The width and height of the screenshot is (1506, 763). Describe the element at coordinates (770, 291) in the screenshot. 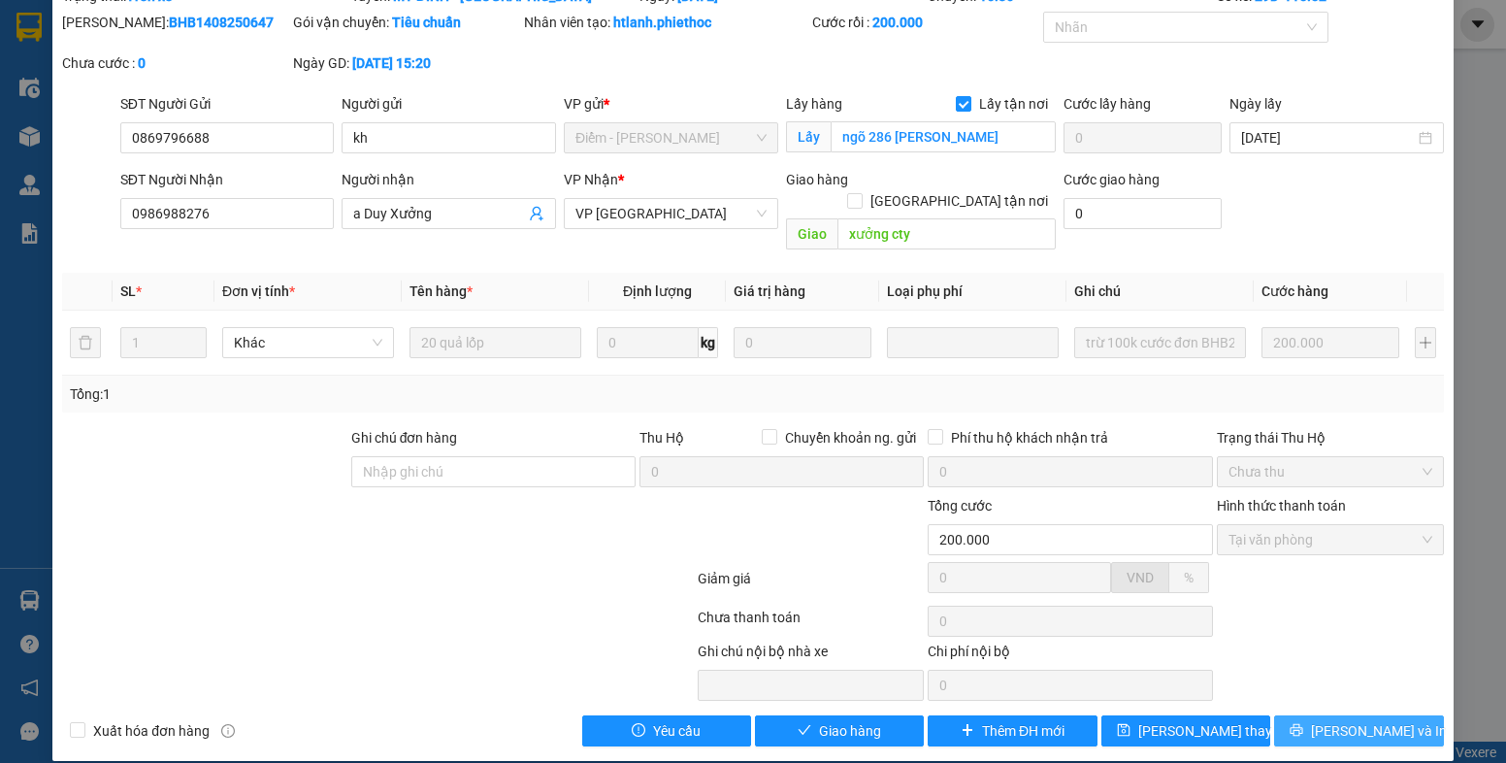

I see `span: Giá trị hàng` at that location.